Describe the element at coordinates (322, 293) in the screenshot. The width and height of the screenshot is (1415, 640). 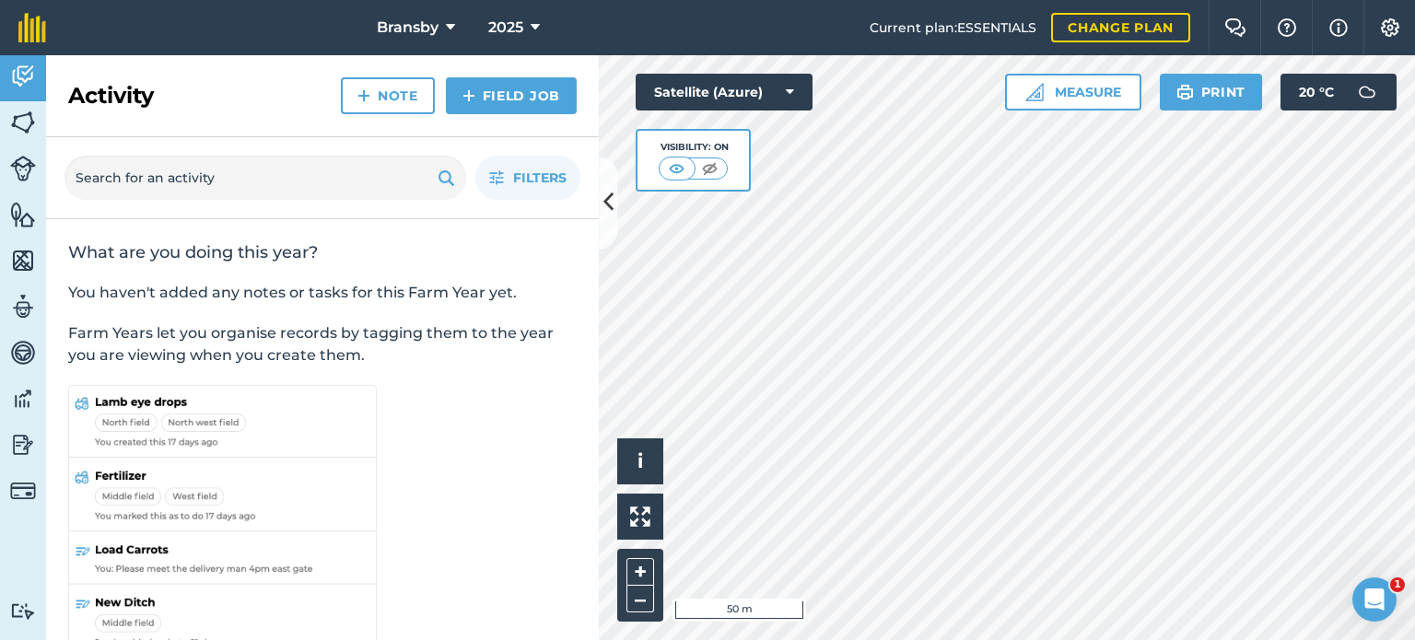
I see `p: You haven't added any notes or tasks for this Farm Year yet.` at that location.